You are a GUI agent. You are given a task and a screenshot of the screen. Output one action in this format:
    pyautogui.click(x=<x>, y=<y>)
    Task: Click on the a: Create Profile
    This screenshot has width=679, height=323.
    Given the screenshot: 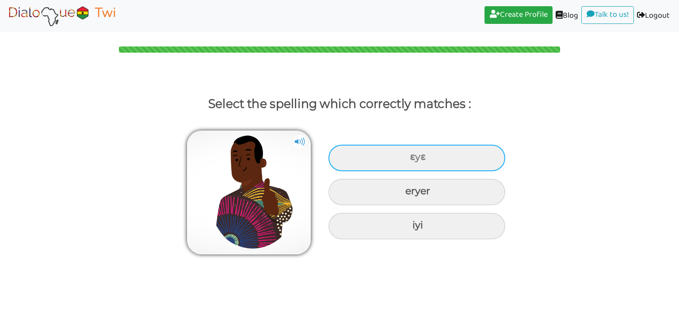 What is the action you would take?
    pyautogui.click(x=519, y=15)
    